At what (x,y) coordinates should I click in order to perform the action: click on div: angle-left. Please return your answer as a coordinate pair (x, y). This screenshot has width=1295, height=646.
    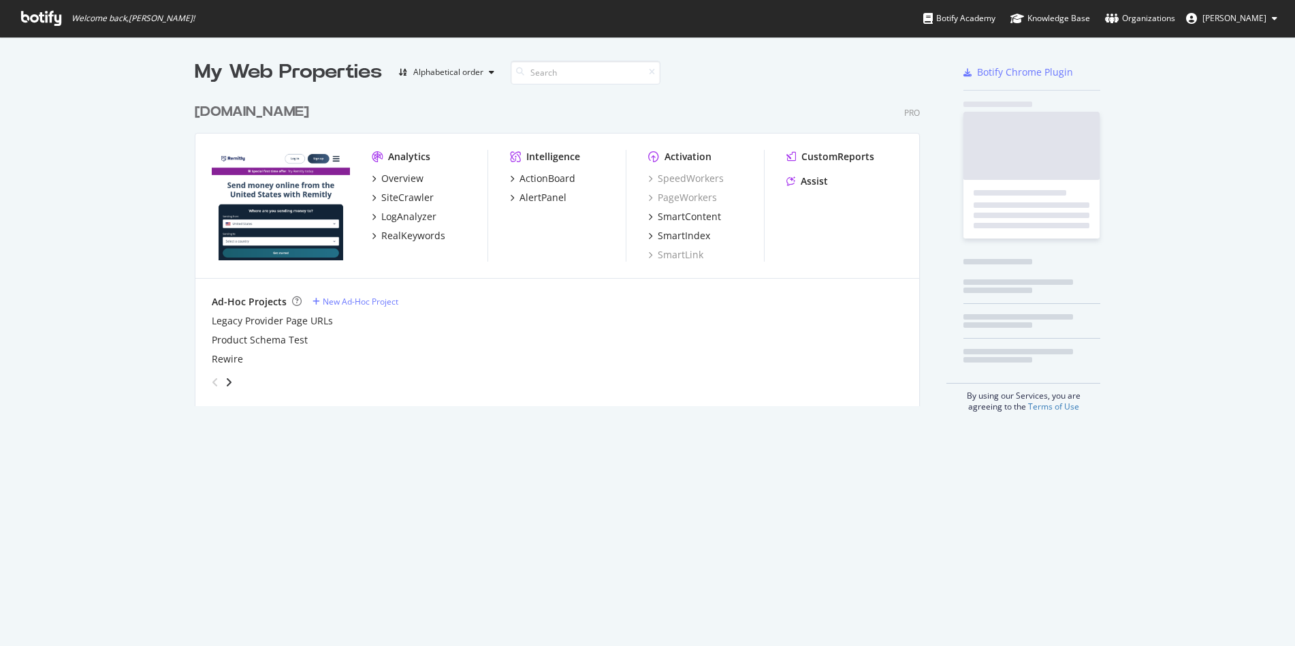
    Looking at the image, I should click on (215, 382).